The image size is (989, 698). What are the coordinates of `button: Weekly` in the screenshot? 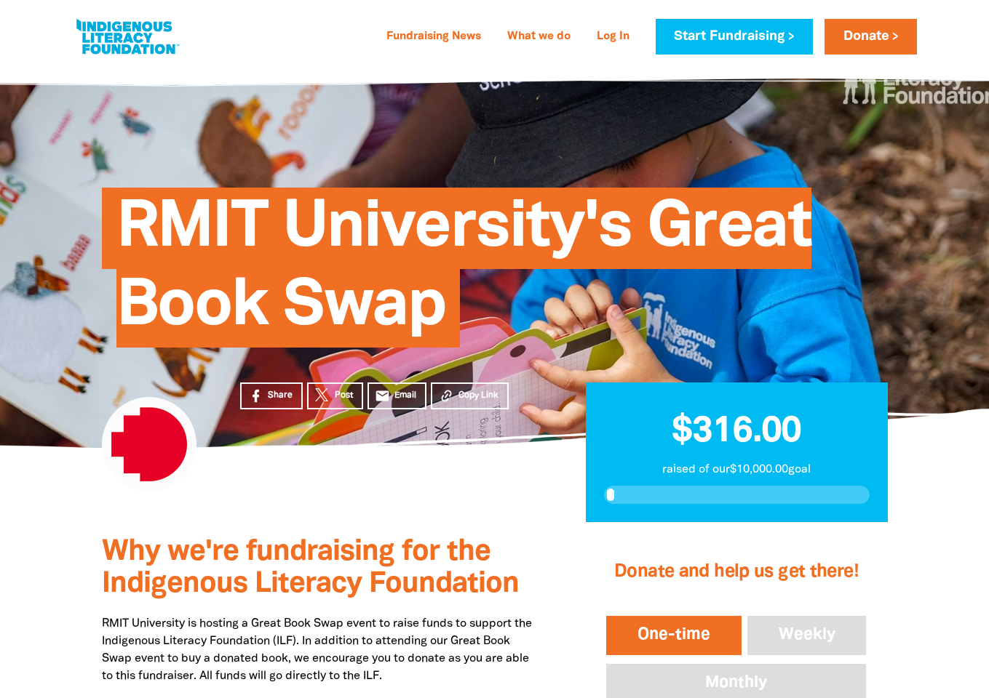 It's located at (807, 636).